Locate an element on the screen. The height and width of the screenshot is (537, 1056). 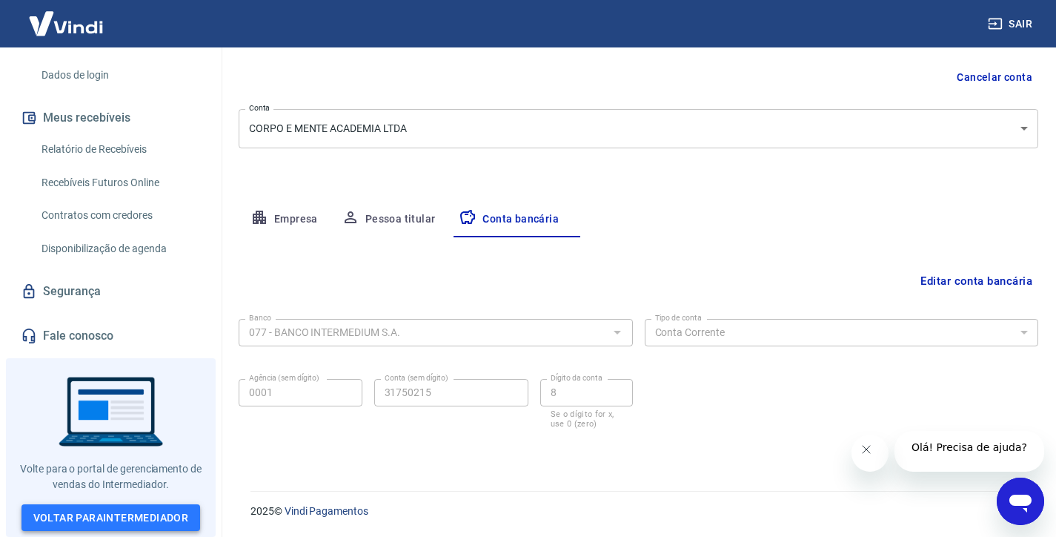
button: Cancelar conta is located at coordinates (995, 77).